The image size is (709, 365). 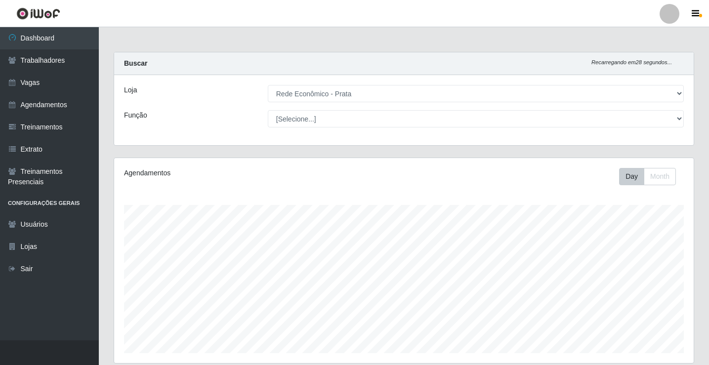 What do you see at coordinates (236, 173) in the screenshot?
I see `div: Agendamentos` at bounding box center [236, 173].